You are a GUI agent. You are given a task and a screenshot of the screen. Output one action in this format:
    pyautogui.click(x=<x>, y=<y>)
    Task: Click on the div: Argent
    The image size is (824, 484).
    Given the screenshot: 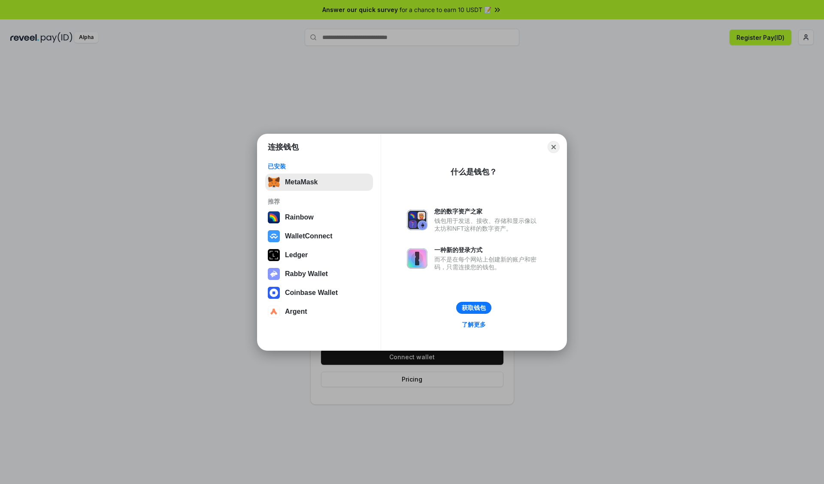 What is the action you would take?
    pyautogui.click(x=296, y=312)
    